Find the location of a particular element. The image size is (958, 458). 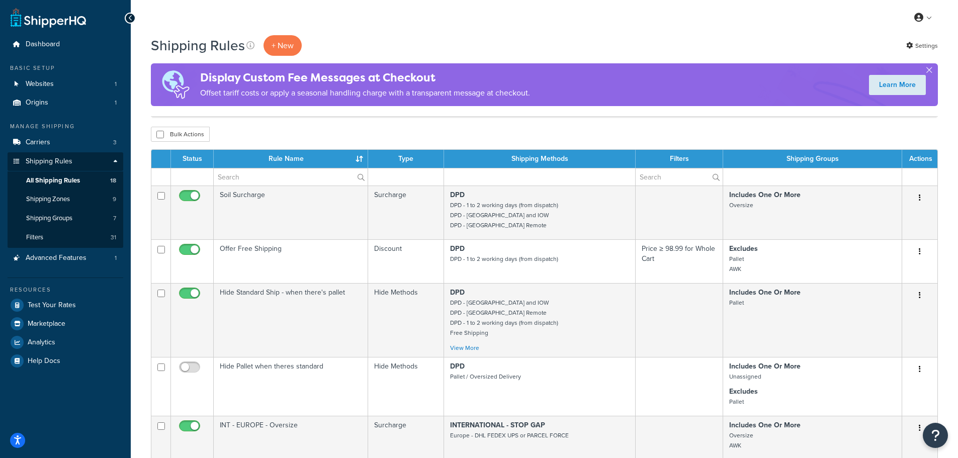

span: Dashboard is located at coordinates (43, 44).